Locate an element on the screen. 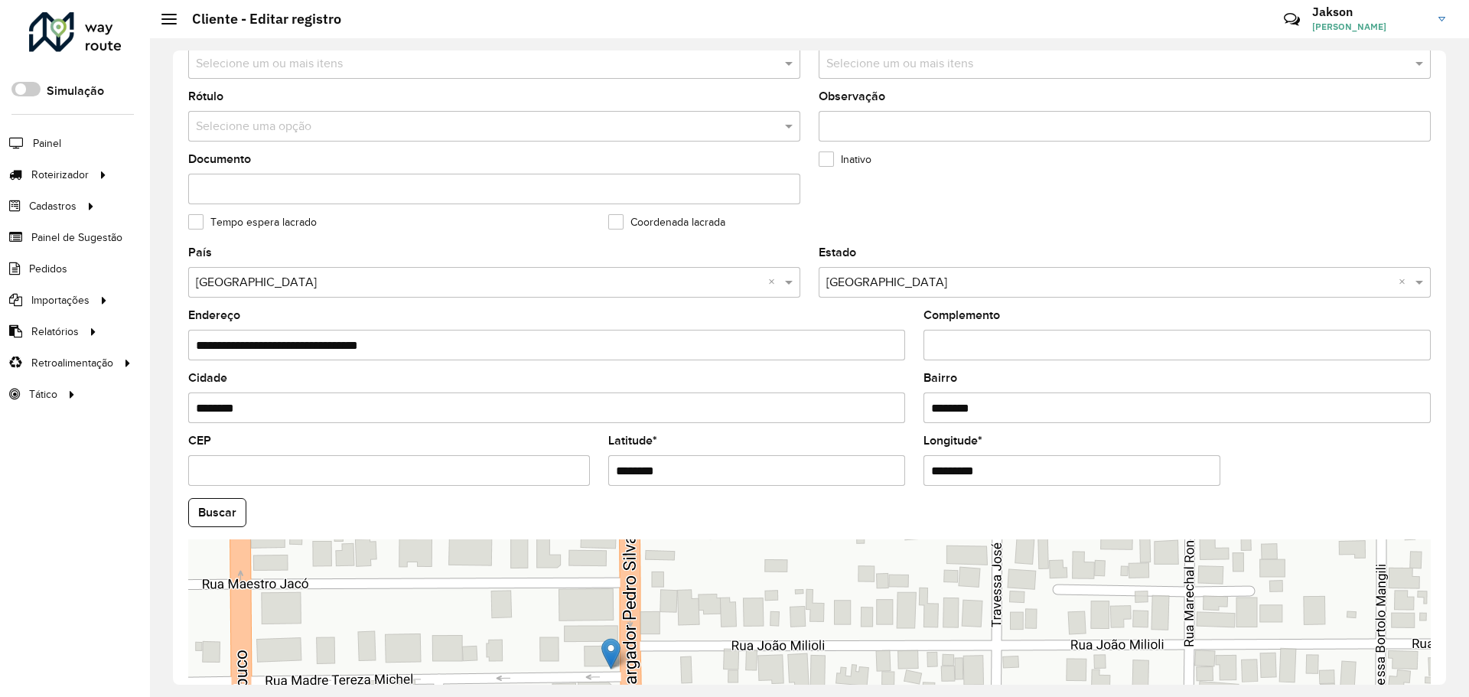 The image size is (1469, 697). label: Endereço is located at coordinates (214, 315).